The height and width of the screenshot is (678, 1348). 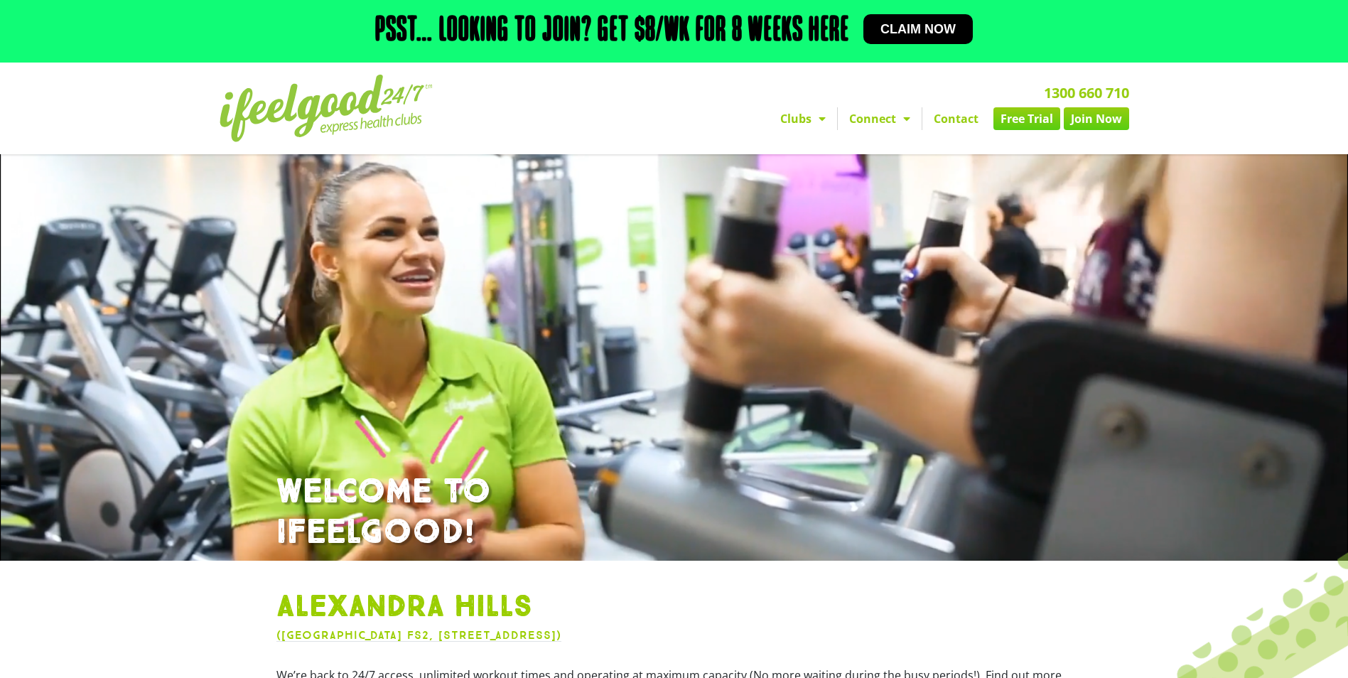 What do you see at coordinates (1096, 119) in the screenshot?
I see `a: Join Now` at bounding box center [1096, 119].